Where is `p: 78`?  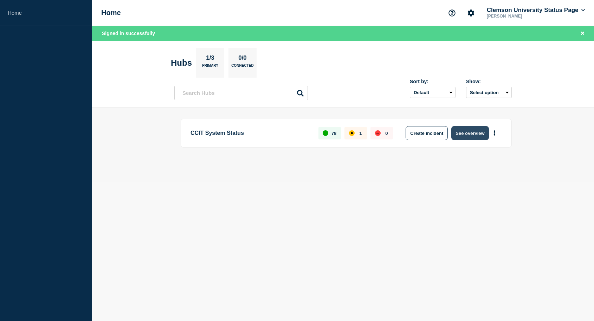 p: 78 is located at coordinates (334, 133).